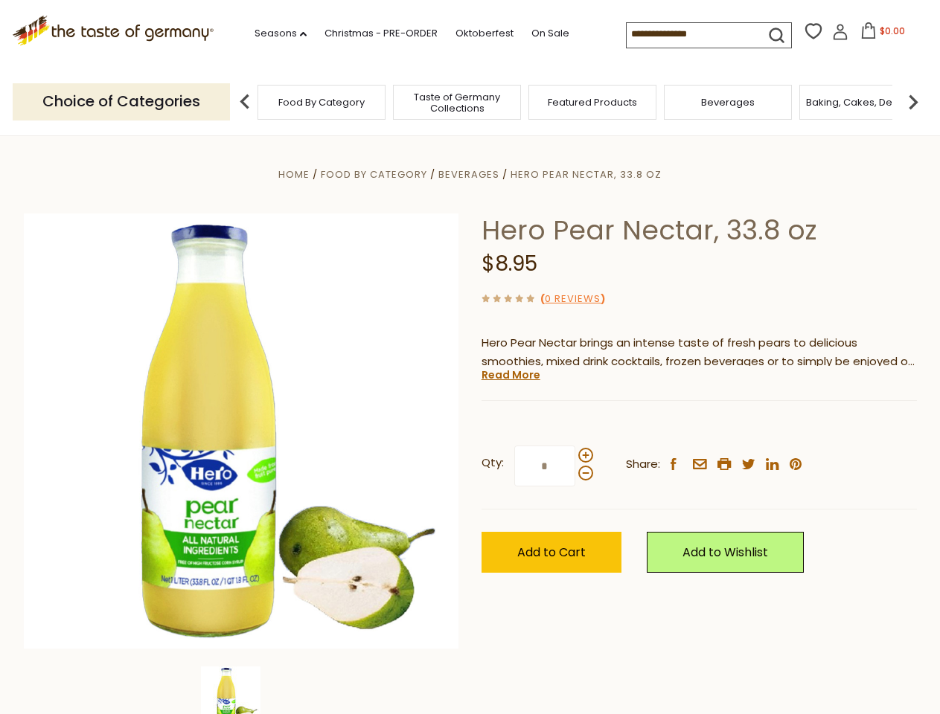 The image size is (940, 714). What do you see at coordinates (592, 102) in the screenshot?
I see `span: Featured Products` at bounding box center [592, 102].